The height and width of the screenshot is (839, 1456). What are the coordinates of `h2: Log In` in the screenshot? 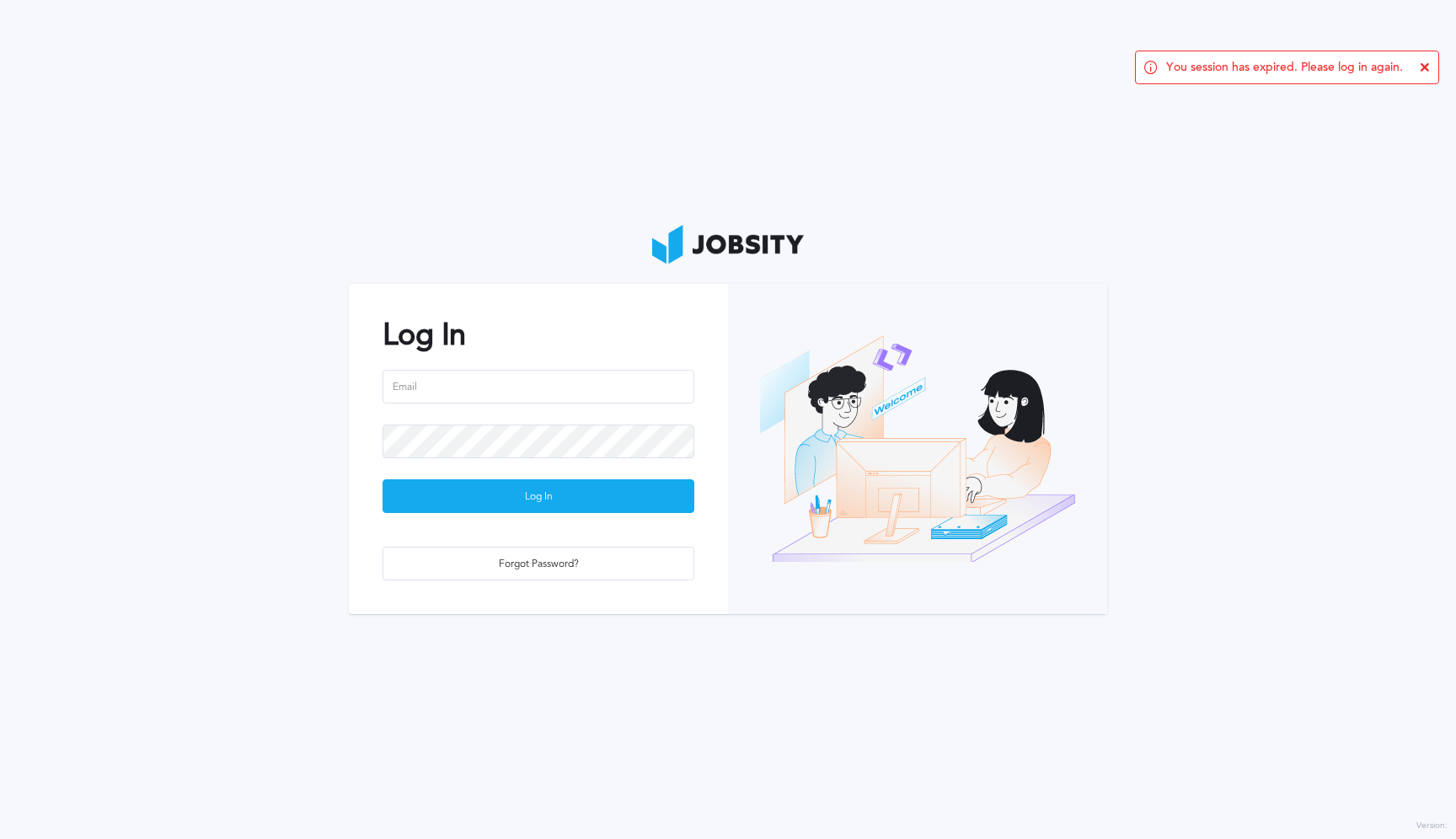 It's located at (538, 334).